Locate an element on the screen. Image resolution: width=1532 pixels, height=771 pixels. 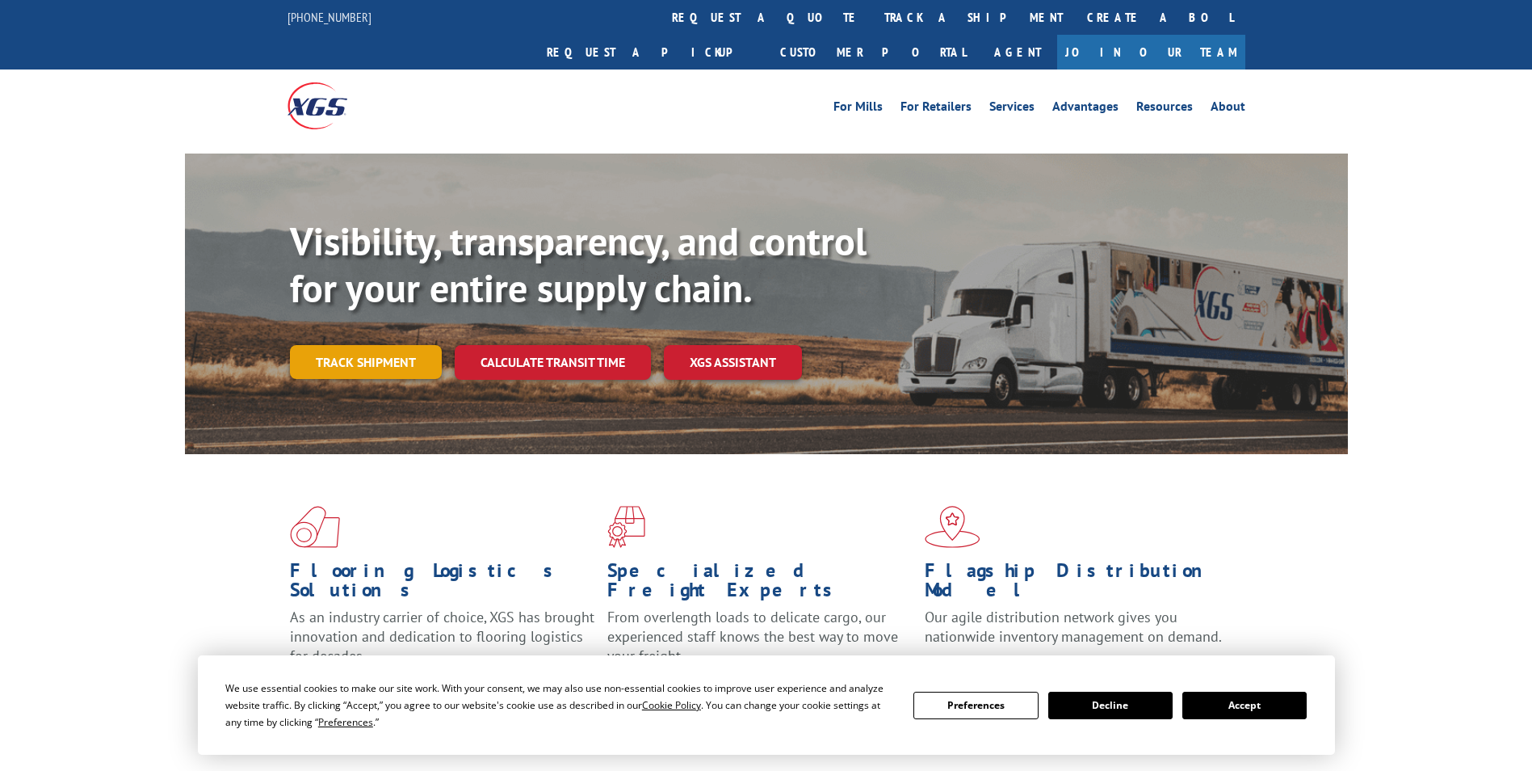
a: Join Our Team is located at coordinates (1151, 52).